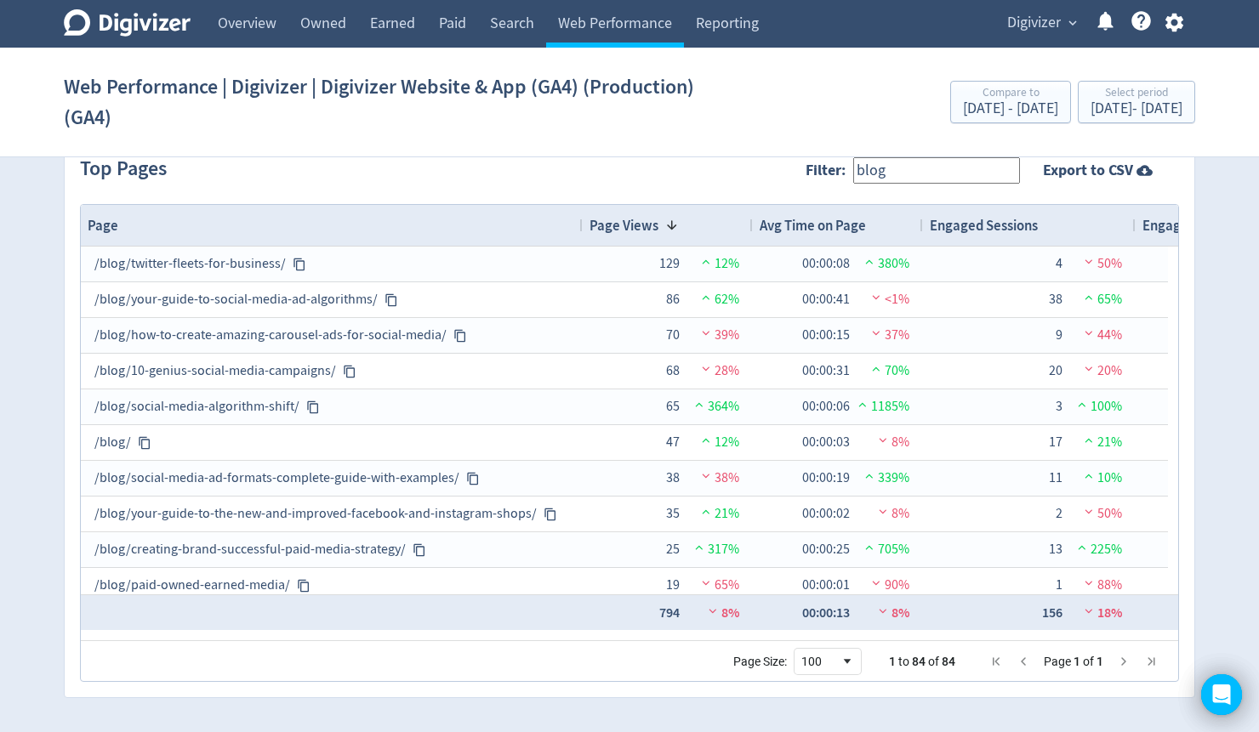  What do you see at coordinates (1041, 585) in the screenshot?
I see `div: 1` at bounding box center [1041, 585].